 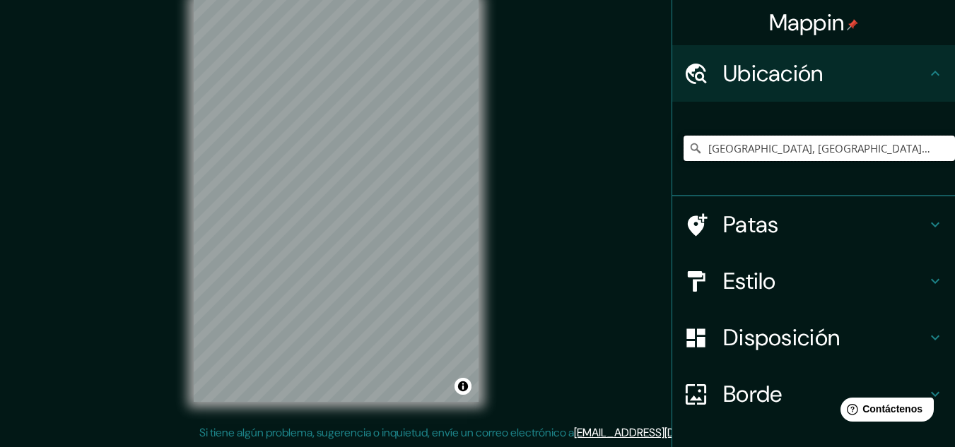 What do you see at coordinates (751, 225) in the screenshot?
I see `font: Patas` at bounding box center [751, 225].